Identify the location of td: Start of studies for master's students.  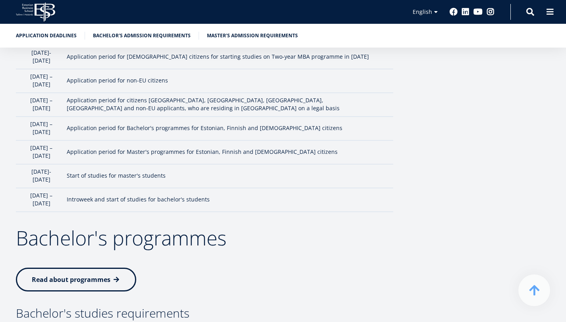
(228, 176).